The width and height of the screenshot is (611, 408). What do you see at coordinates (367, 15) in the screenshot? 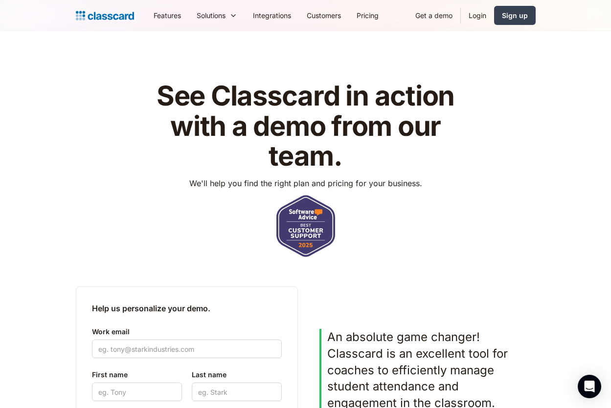
I see `a: Pricing` at bounding box center [367, 15].